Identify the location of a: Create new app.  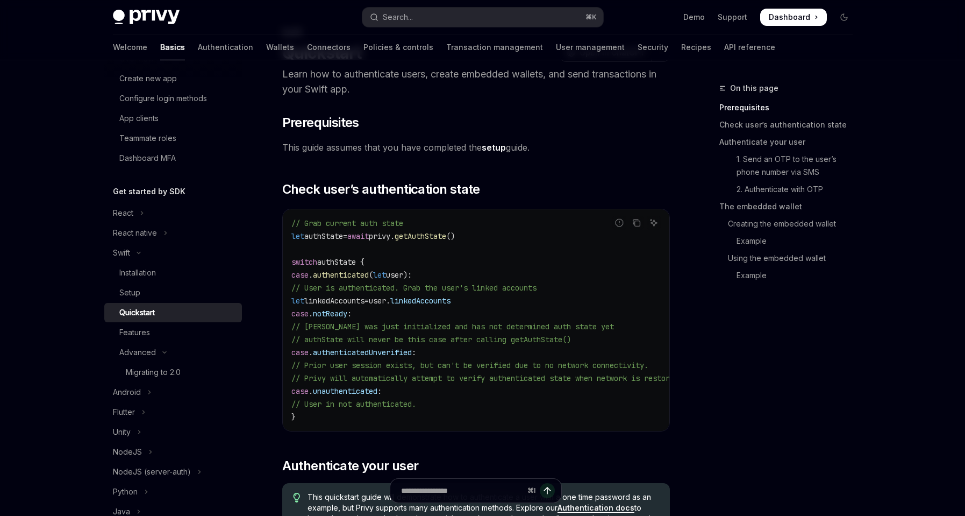
(173, 78).